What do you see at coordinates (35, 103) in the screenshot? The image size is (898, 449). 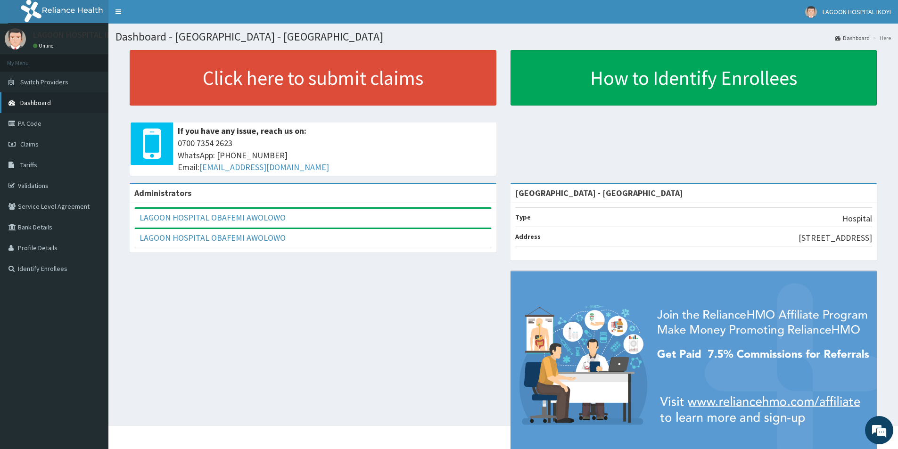 I see `span: Dashboard` at bounding box center [35, 103].